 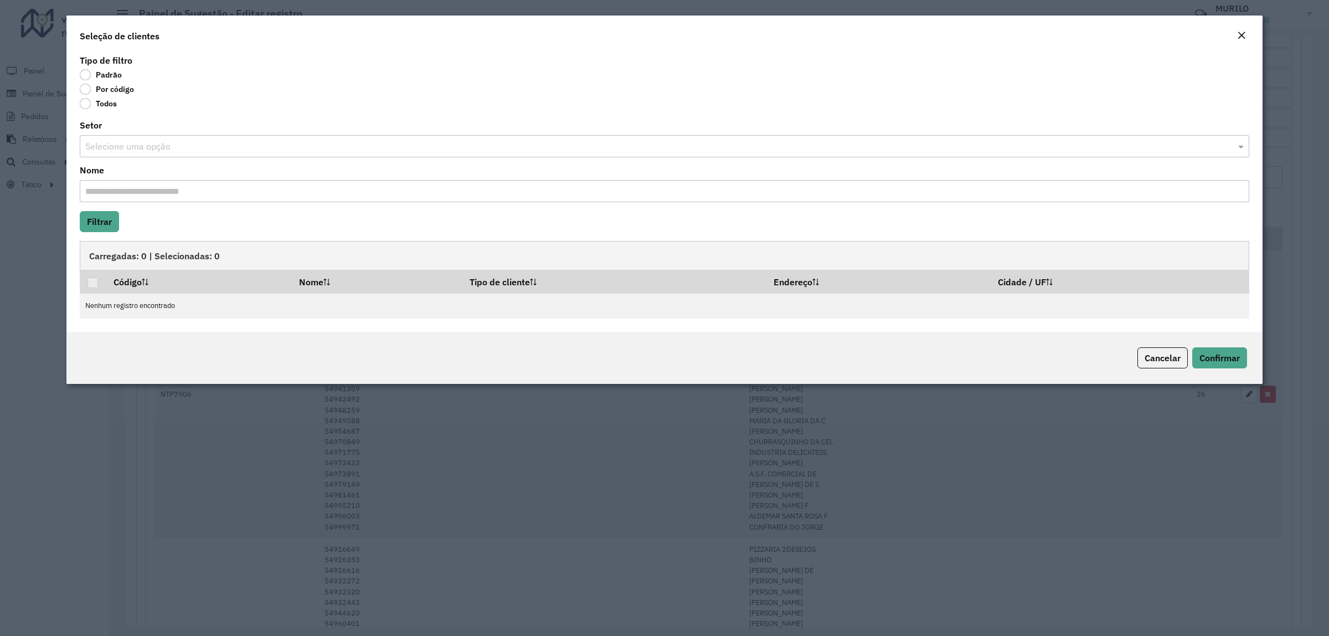 I want to click on h4: Seleção de clientes, so click(x=120, y=36).